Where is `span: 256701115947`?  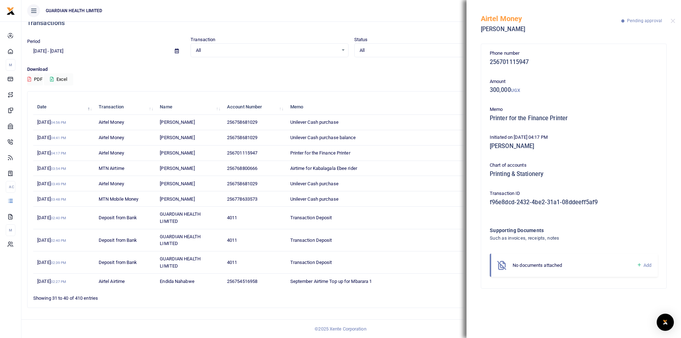 span: 256701115947 is located at coordinates (242, 153).